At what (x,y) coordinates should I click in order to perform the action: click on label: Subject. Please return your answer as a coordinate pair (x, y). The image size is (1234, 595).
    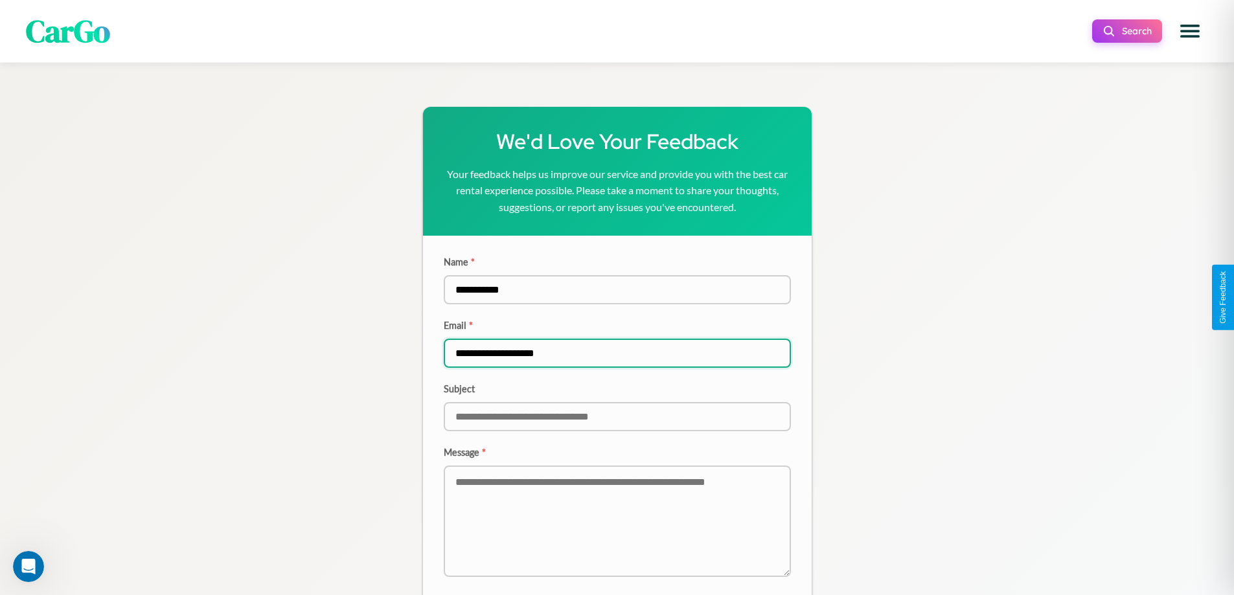
    Looking at the image, I should click on (617, 389).